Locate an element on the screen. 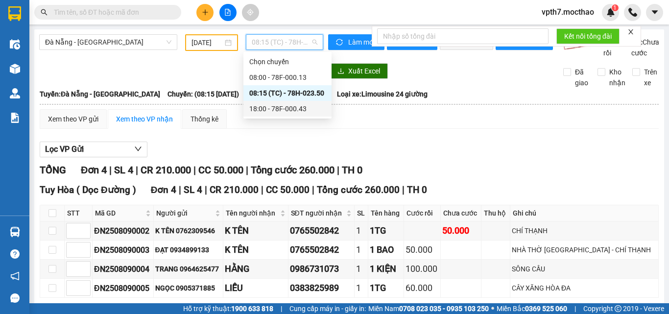  span: close is located at coordinates (630, 32).